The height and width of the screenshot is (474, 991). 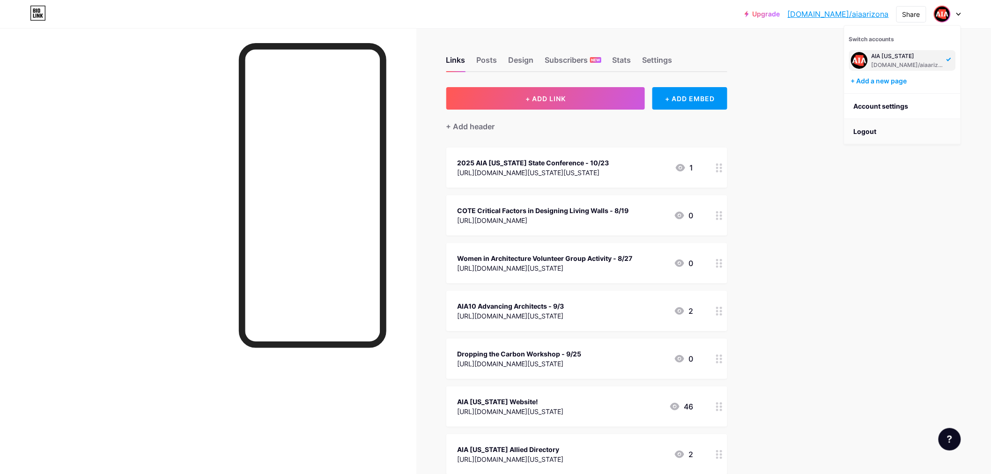 What do you see at coordinates (471, 126) in the screenshot?
I see `div: + Add header` at bounding box center [471, 126].